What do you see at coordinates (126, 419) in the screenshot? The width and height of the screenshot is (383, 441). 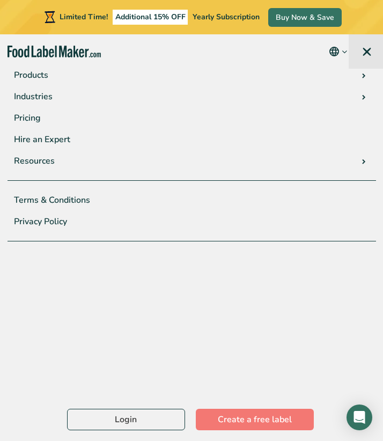 I see `a: Login` at bounding box center [126, 419].